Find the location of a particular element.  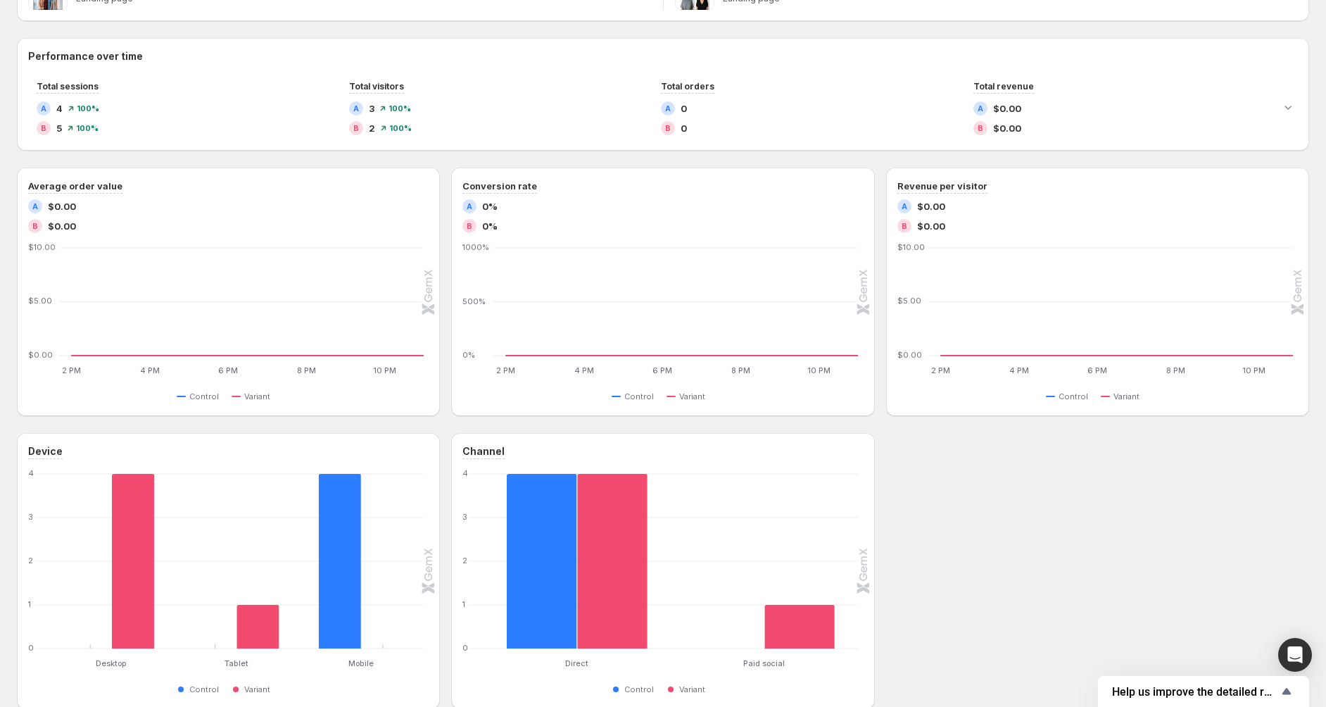

span: 3 is located at coordinates (372, 108).